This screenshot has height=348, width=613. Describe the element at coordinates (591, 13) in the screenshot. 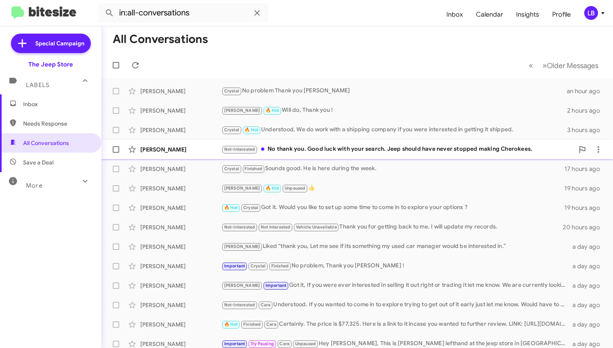

I see `div: LB` at that location.